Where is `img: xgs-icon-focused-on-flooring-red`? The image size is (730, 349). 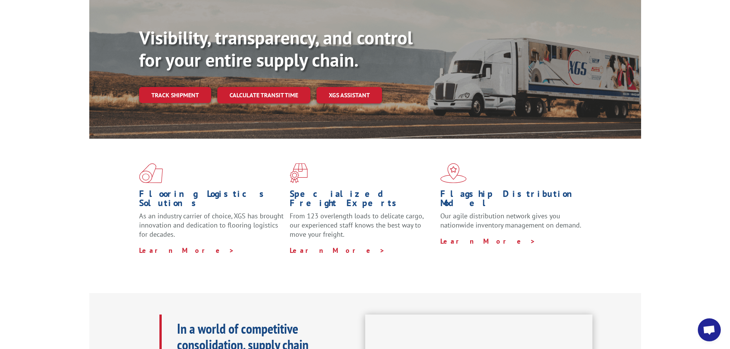
img: xgs-icon-focused-on-flooring-red is located at coordinates (299, 173).